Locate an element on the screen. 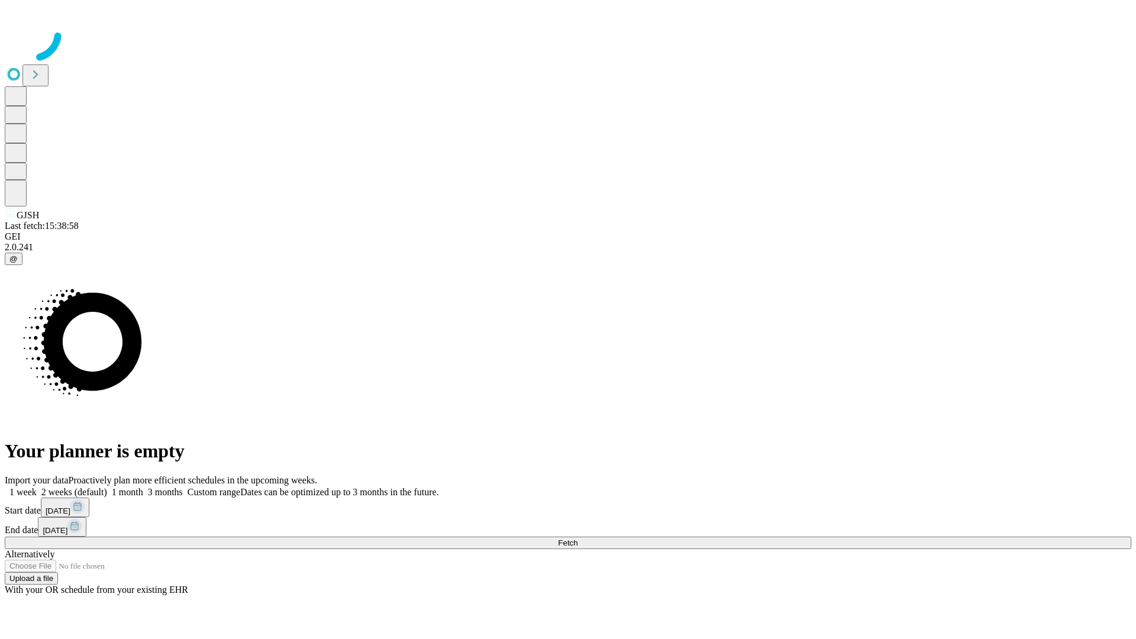  span: Import your data is located at coordinates (37, 480).